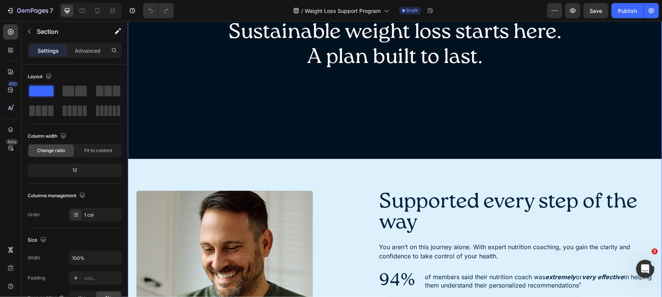 This screenshot has height=297, width=662. I want to click on span: Save, so click(596, 11).